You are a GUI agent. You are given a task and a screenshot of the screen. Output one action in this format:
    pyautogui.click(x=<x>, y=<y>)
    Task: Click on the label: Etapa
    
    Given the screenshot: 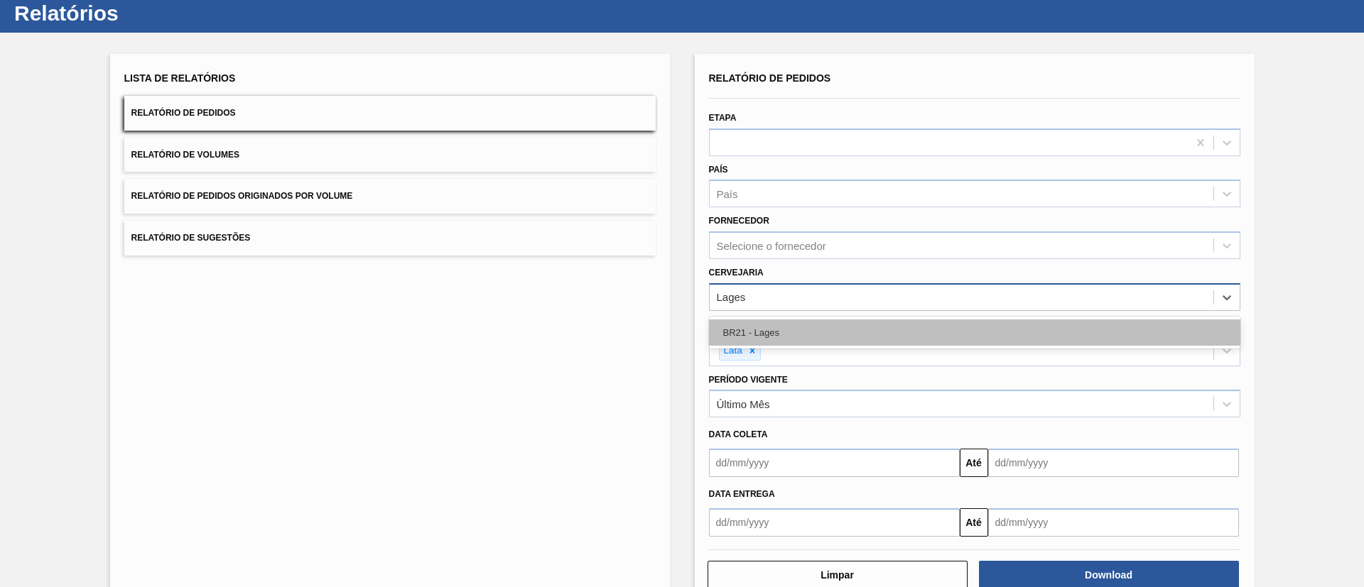 What is the action you would take?
    pyautogui.click(x=722, y=118)
    